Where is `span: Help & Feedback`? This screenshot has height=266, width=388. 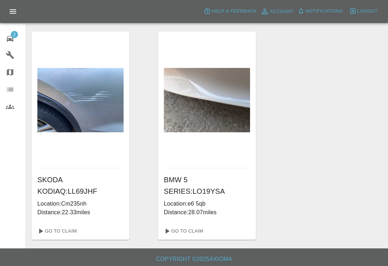 span: Help & Feedback is located at coordinates (234, 11).